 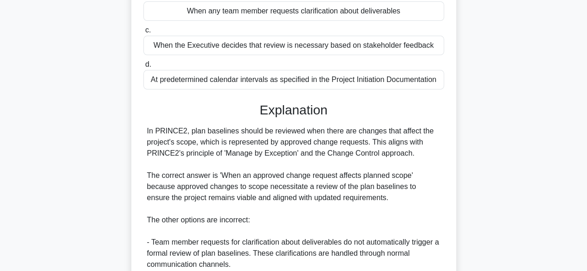 What do you see at coordinates (148, 30) in the screenshot?
I see `span: c.` at bounding box center [148, 30].